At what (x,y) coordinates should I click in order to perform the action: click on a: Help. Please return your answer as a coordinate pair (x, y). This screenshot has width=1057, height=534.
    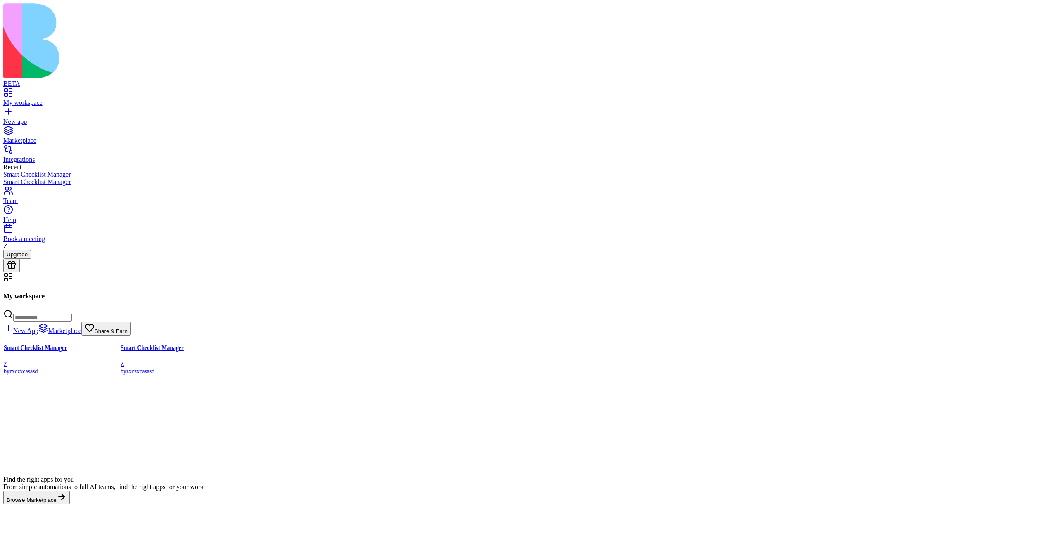
    Looking at the image, I should click on (528, 216).